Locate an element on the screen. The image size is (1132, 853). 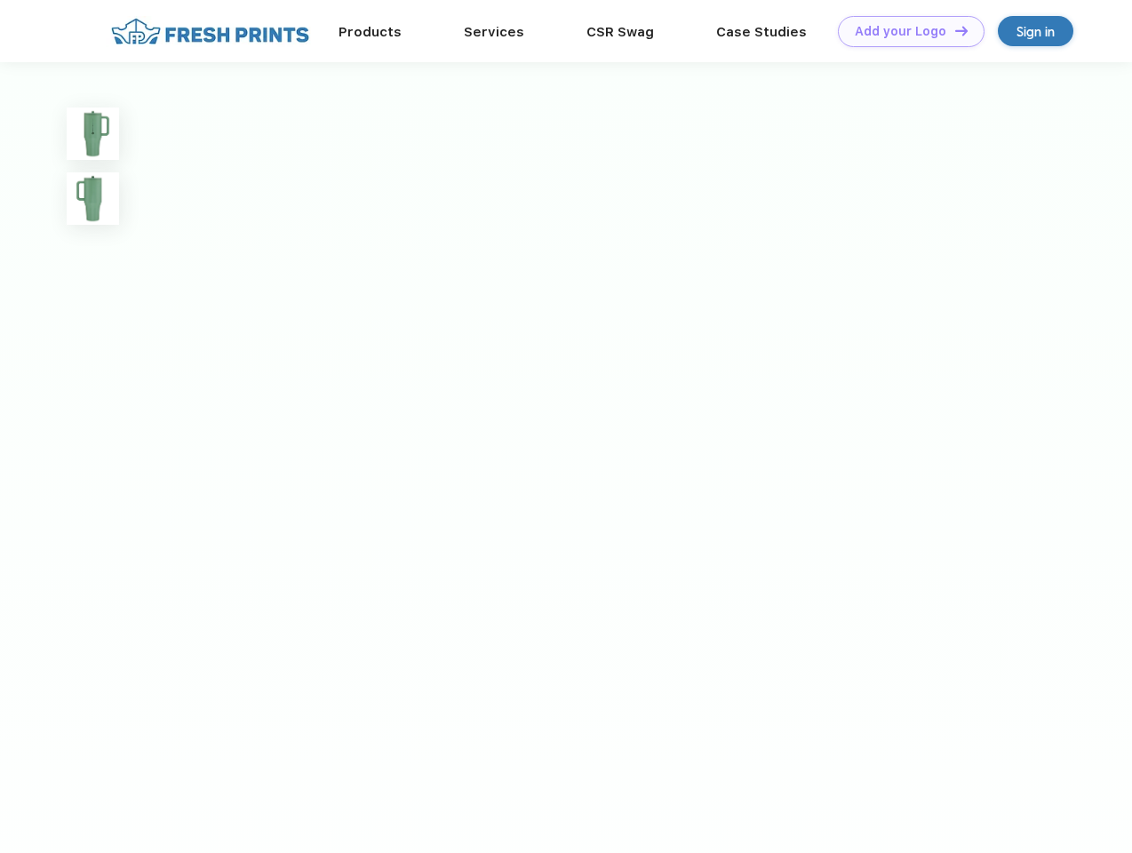
img: DT is located at coordinates (961, 30).